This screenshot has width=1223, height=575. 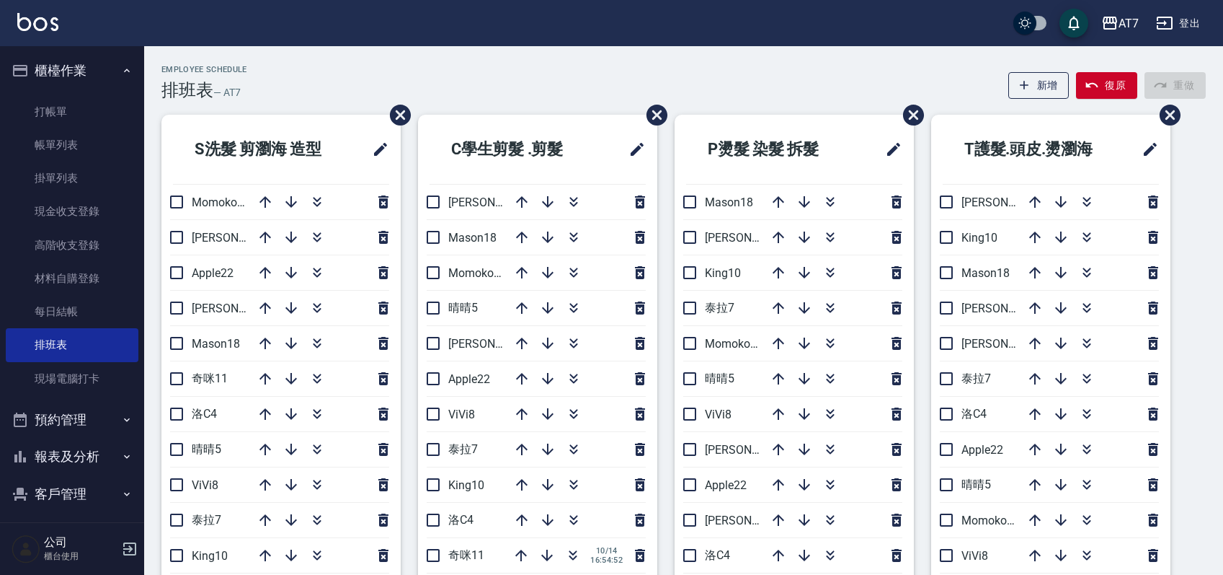 What do you see at coordinates (72, 379) in the screenshot?
I see `a: 現場電腦打卡` at bounding box center [72, 379].